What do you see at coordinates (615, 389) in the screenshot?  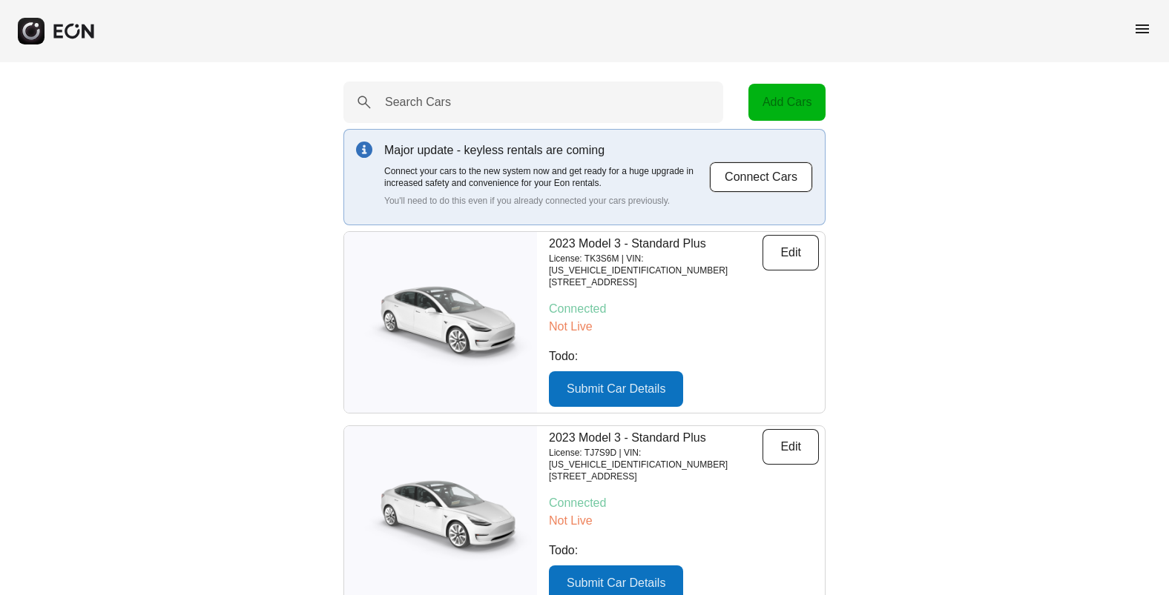 I see `button: Submit Car Details` at bounding box center [615, 389].